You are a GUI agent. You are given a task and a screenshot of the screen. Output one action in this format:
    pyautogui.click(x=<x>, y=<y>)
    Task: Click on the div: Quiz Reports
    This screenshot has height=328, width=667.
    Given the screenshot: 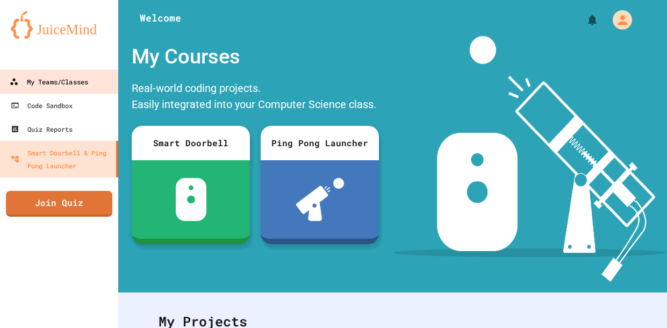 What is the action you would take?
    pyautogui.click(x=41, y=129)
    